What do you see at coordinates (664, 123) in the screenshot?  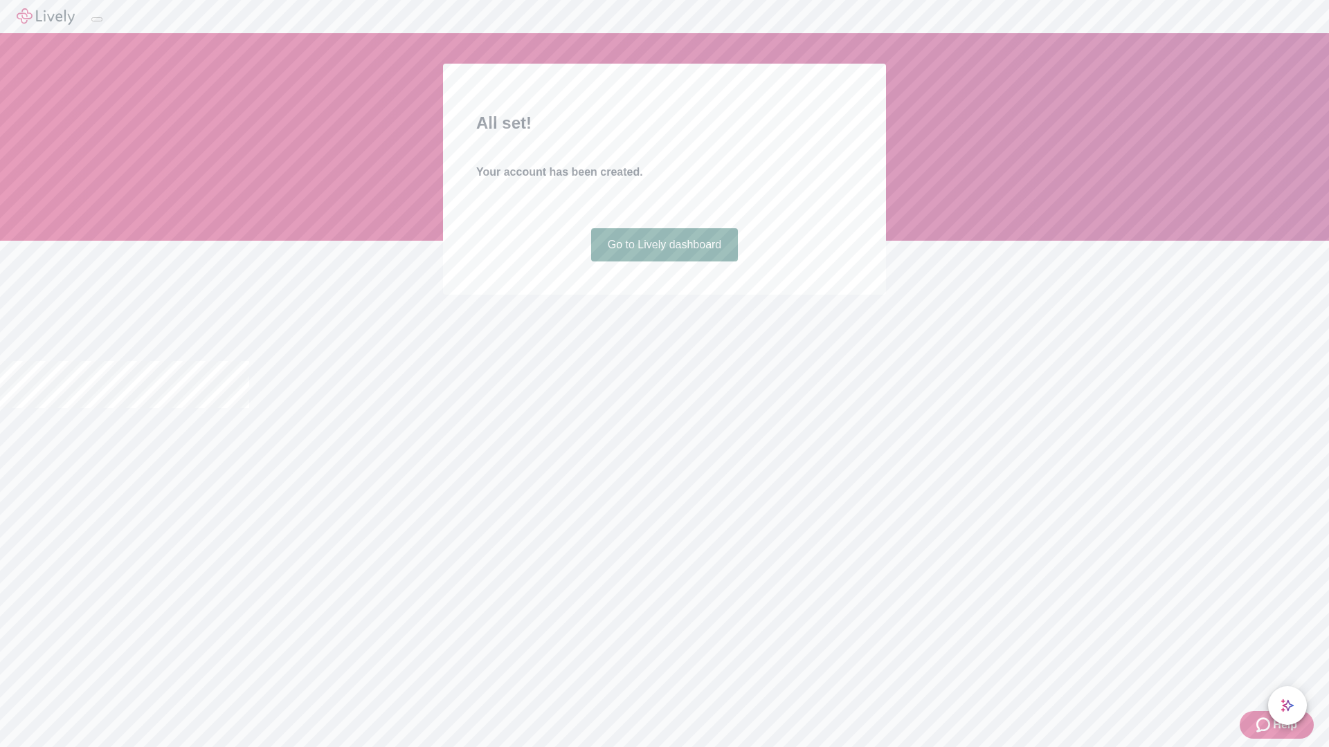 I see `h2: All set!` at bounding box center [664, 123].